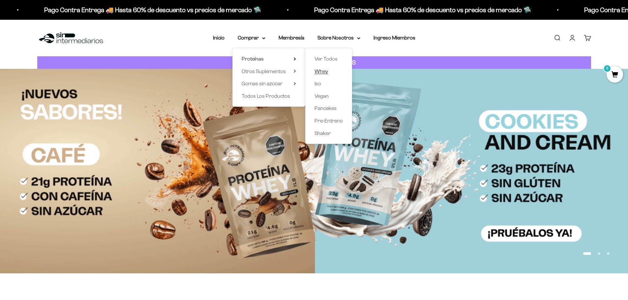  Describe the element at coordinates (318, 83) in the screenshot. I see `span: Iso` at that location.